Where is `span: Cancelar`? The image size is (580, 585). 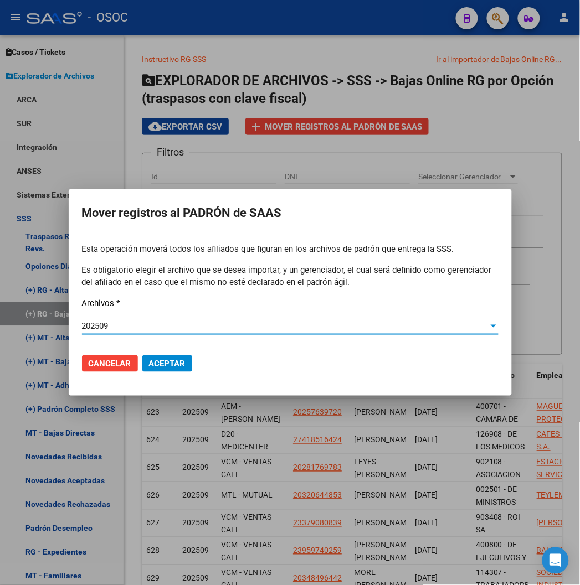 span: Cancelar is located at coordinates (110, 364).